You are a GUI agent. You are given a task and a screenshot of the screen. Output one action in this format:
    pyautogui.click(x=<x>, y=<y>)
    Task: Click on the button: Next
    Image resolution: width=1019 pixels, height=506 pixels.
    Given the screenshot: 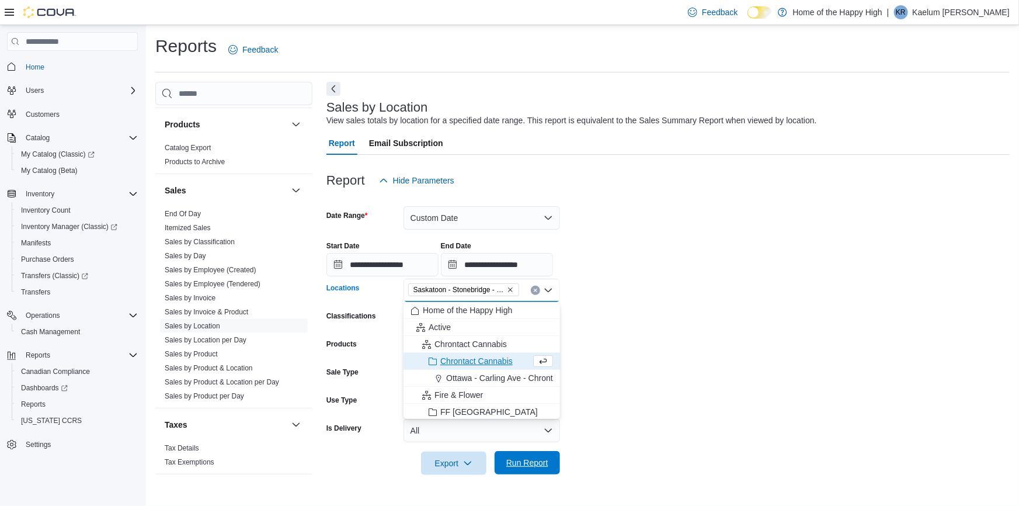 What is the action you would take?
    pyautogui.click(x=334, y=89)
    